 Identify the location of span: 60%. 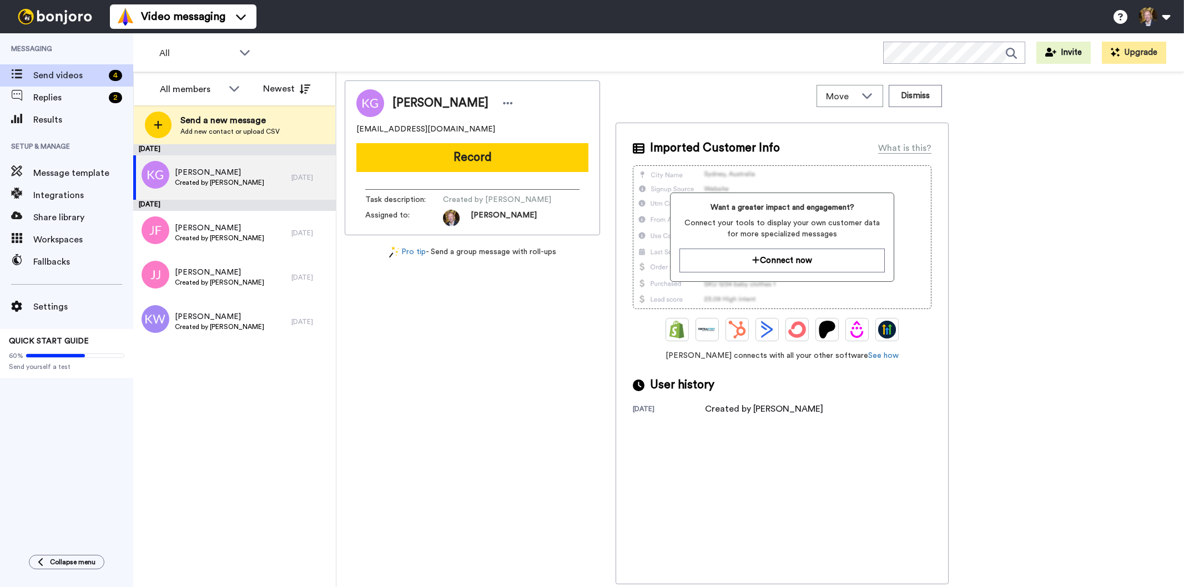
(16, 356).